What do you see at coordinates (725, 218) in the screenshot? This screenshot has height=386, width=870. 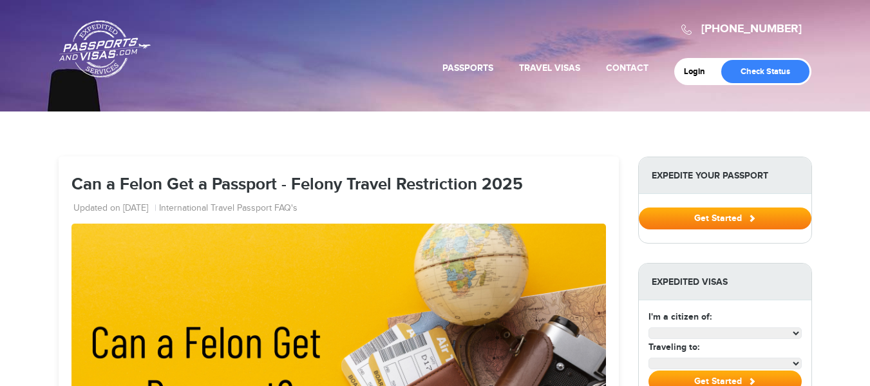 I see `button: Get Started` at bounding box center [725, 218].